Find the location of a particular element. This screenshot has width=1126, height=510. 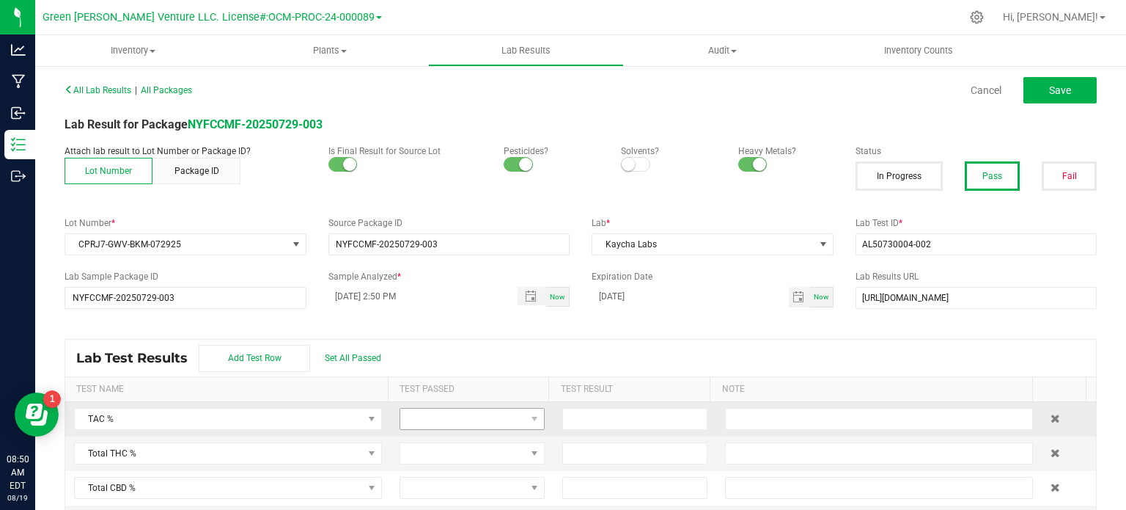

inline-svg: Inventory is located at coordinates (18, 144).